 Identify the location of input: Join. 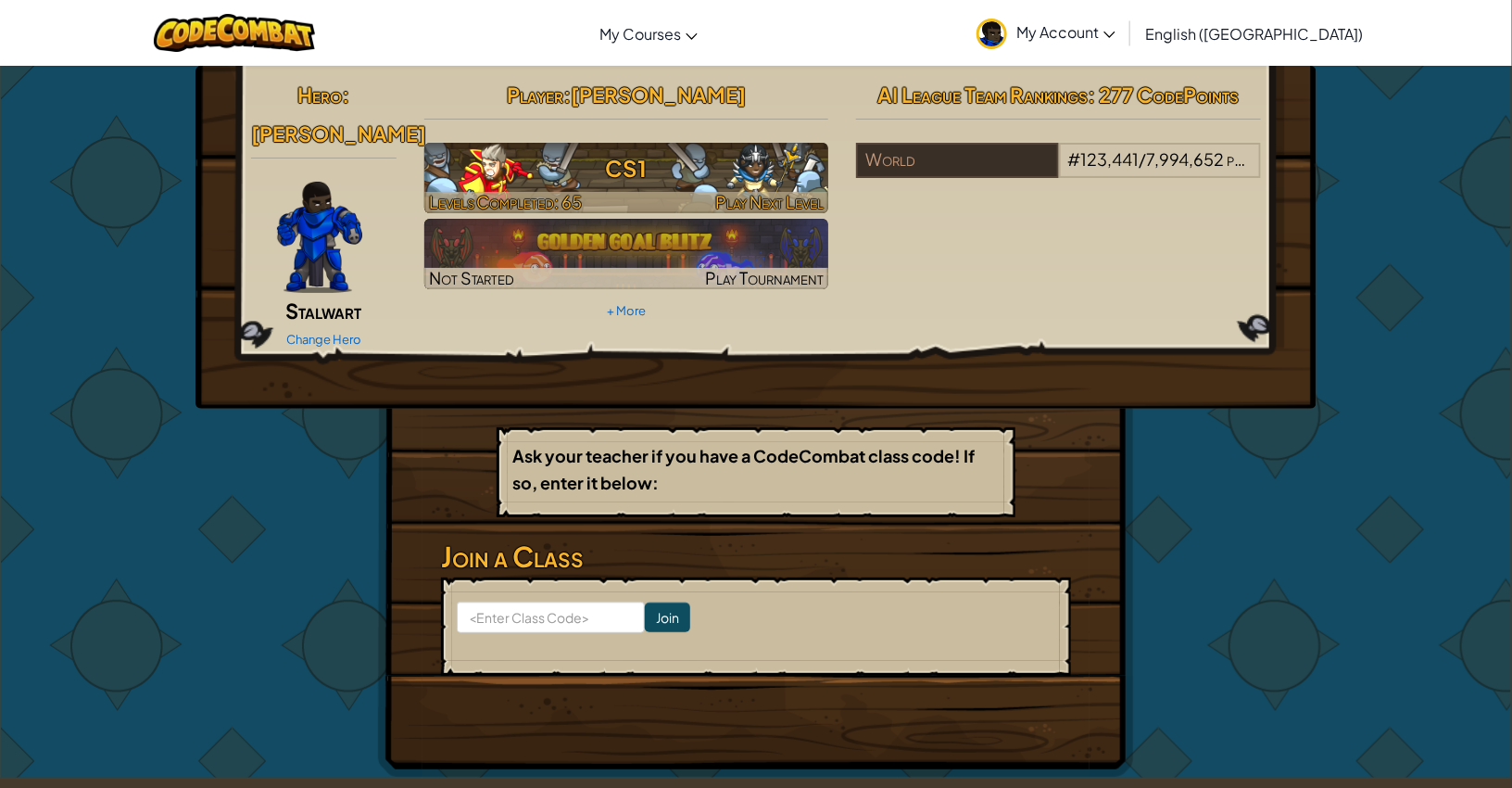
(667, 617).